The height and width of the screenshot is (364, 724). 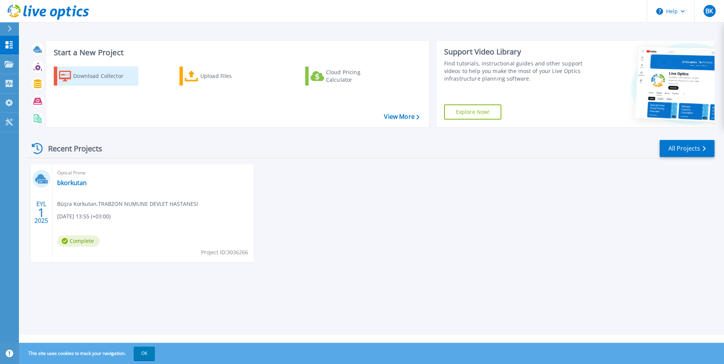 What do you see at coordinates (88, 354) in the screenshot?
I see `span: This site uses cookies to track your navigation.` at bounding box center [88, 354].